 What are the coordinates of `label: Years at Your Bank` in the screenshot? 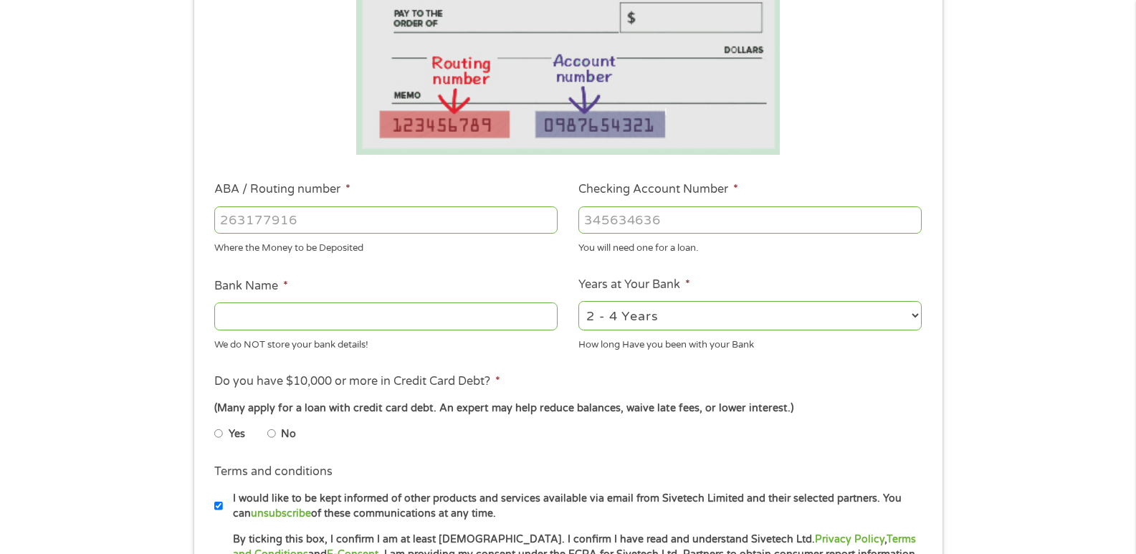 It's located at (634, 284).